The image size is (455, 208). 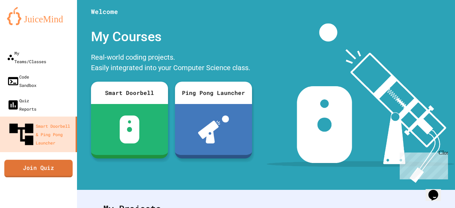 I want to click on div: Quiz Reports, so click(x=22, y=105).